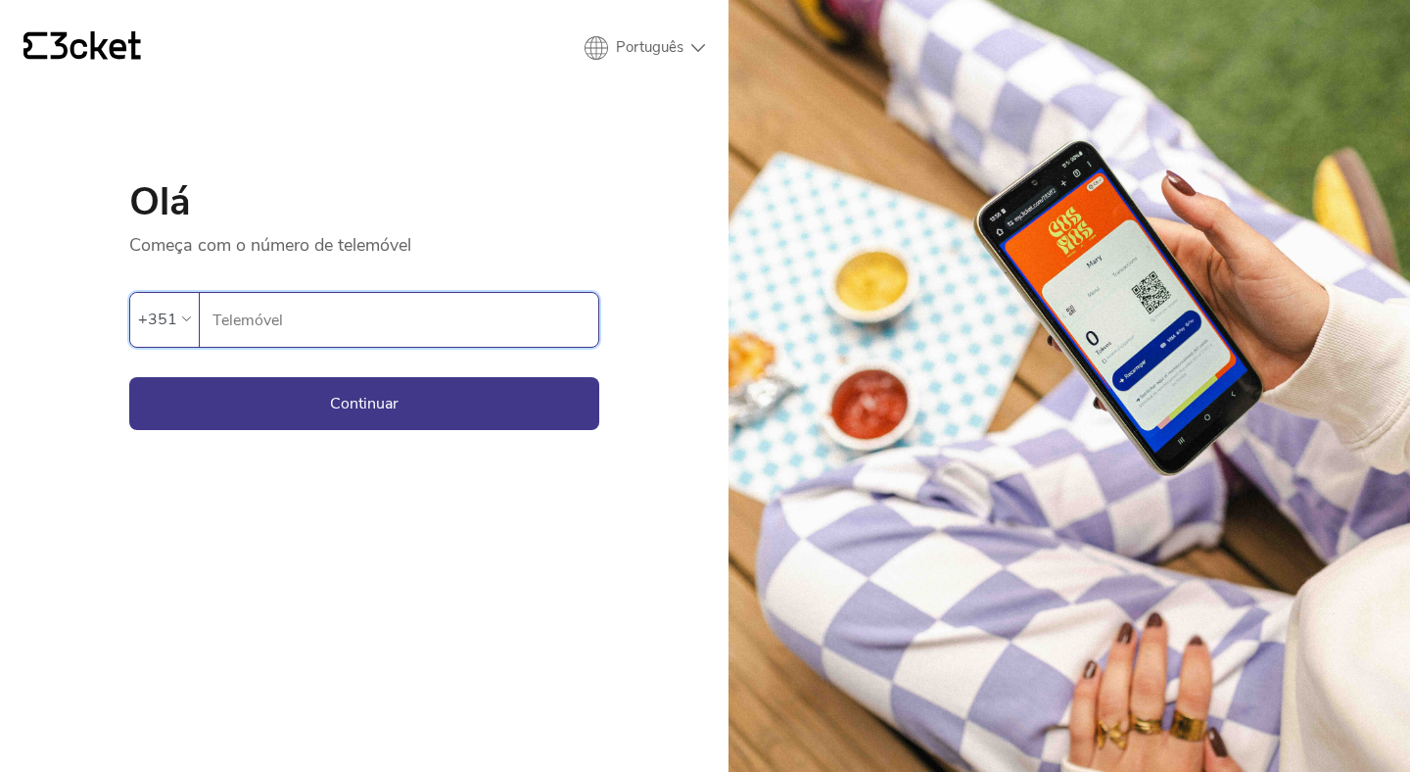 This screenshot has height=772, width=1410. I want to click on label: Telemóvel, so click(399, 320).